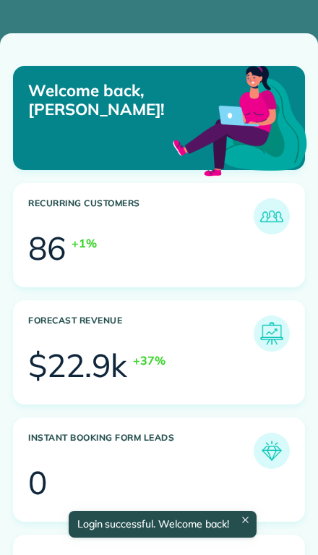  What do you see at coordinates (272, 450) in the screenshot?
I see `img: icon_form_leads-04211a6a04a5b2264e4ee56bc0799ec3eb69b7e499cbb523a139df1d13a81ae0.png` at bounding box center [272, 450].